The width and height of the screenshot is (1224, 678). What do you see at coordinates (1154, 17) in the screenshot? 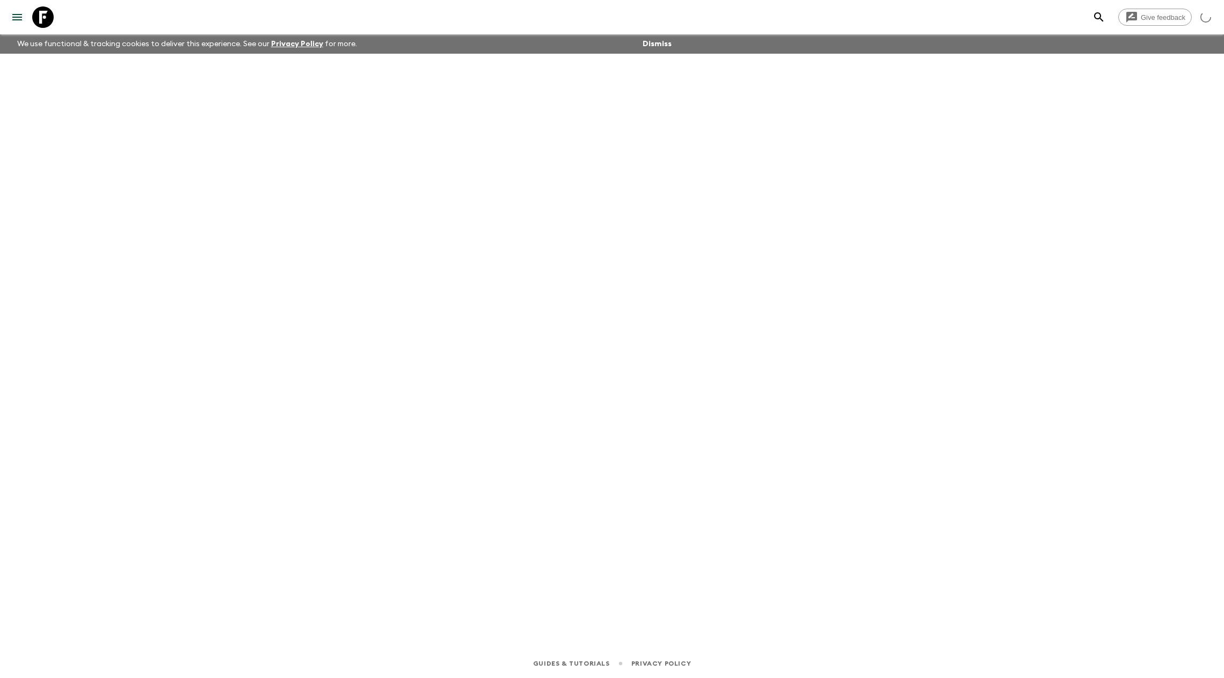
I see `a: Give feedback` at bounding box center [1154, 17].